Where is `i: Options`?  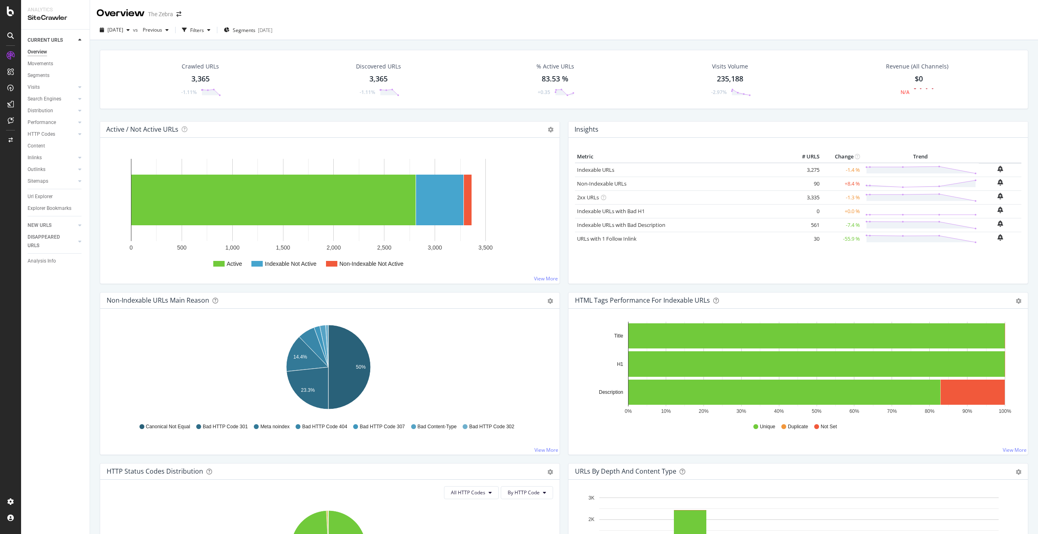 i: Options is located at coordinates (551, 130).